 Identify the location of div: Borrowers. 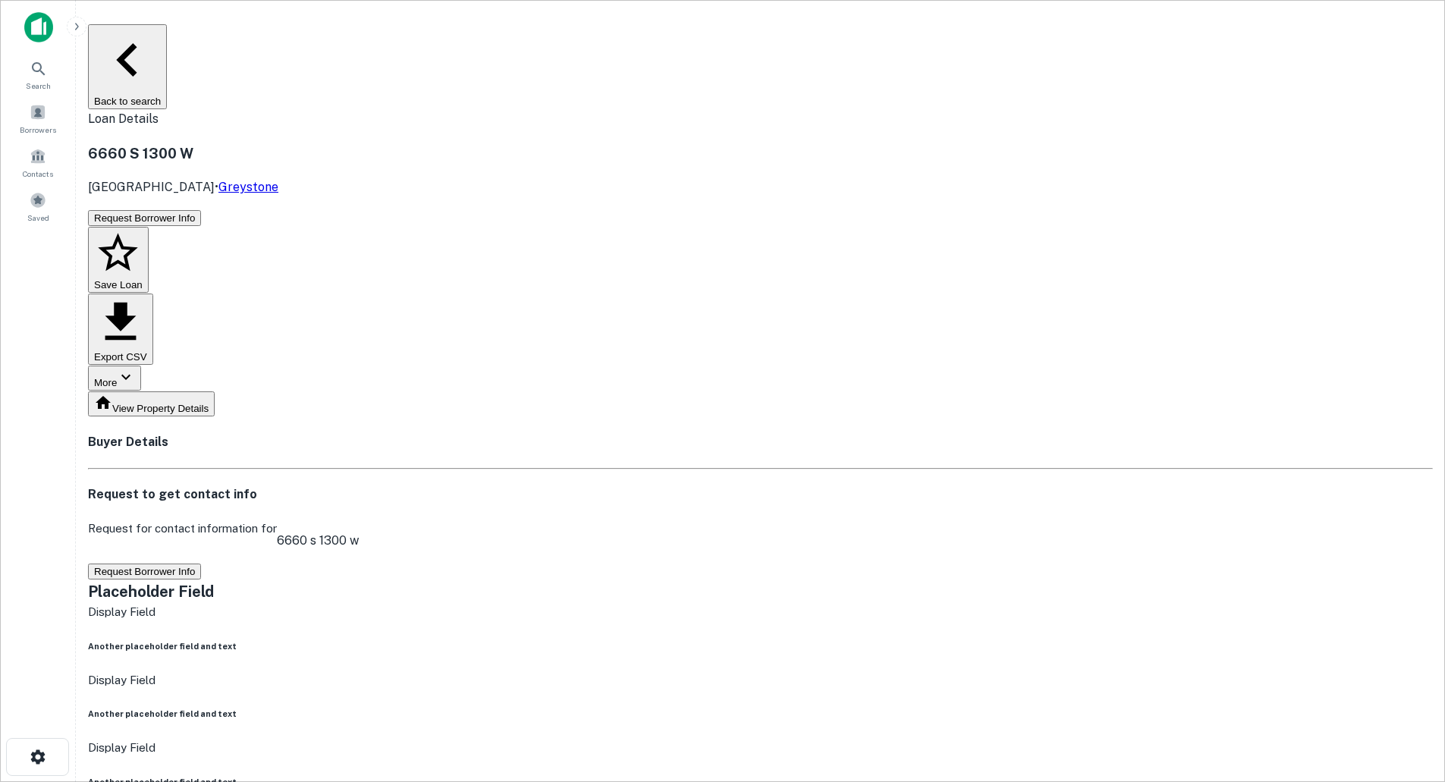
(38, 118).